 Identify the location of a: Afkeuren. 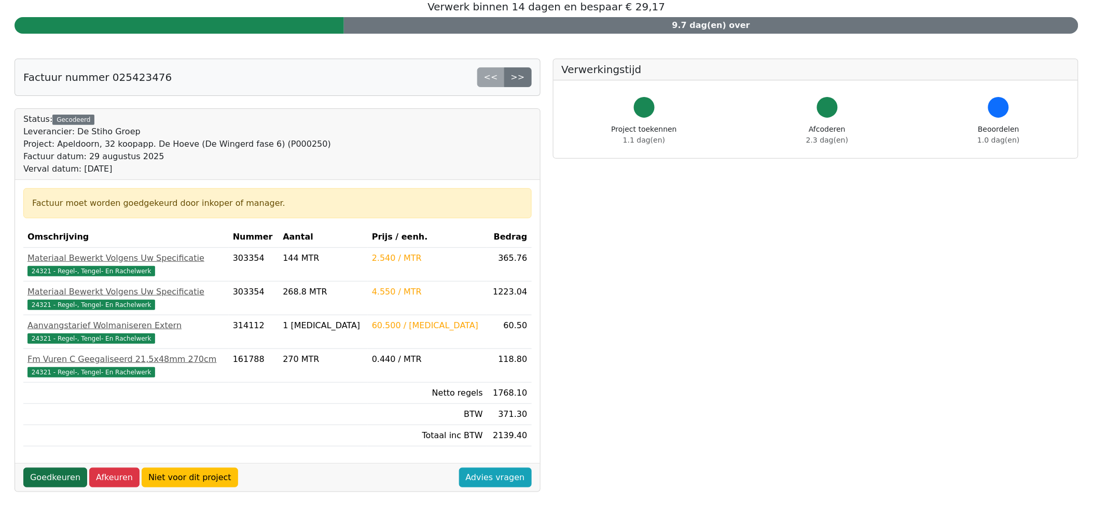
(114, 478).